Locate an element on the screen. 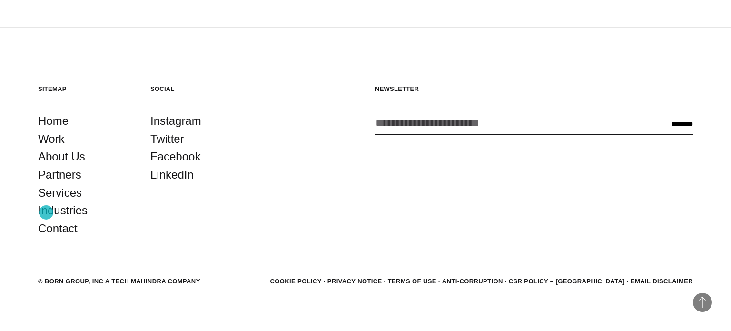 Image resolution: width=731 pixels, height=331 pixels. a: Facebook is located at coordinates (175, 157).